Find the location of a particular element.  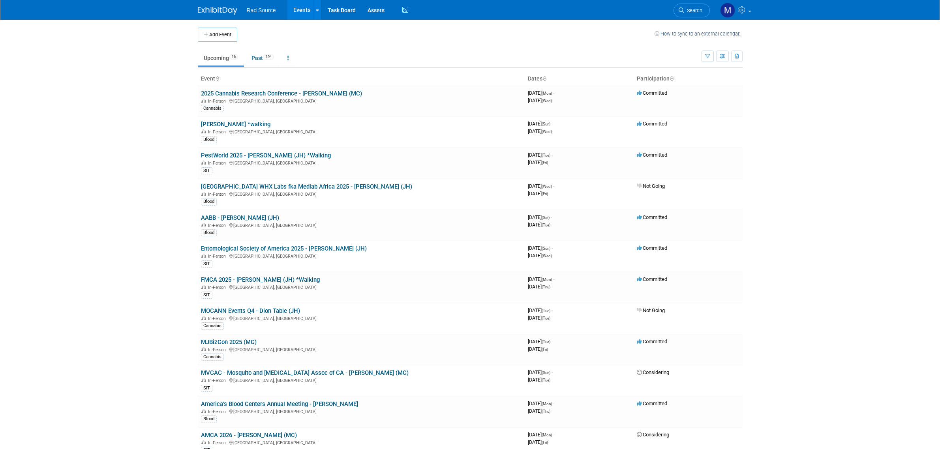

a: Sort by Participation Type is located at coordinates (671, 79).